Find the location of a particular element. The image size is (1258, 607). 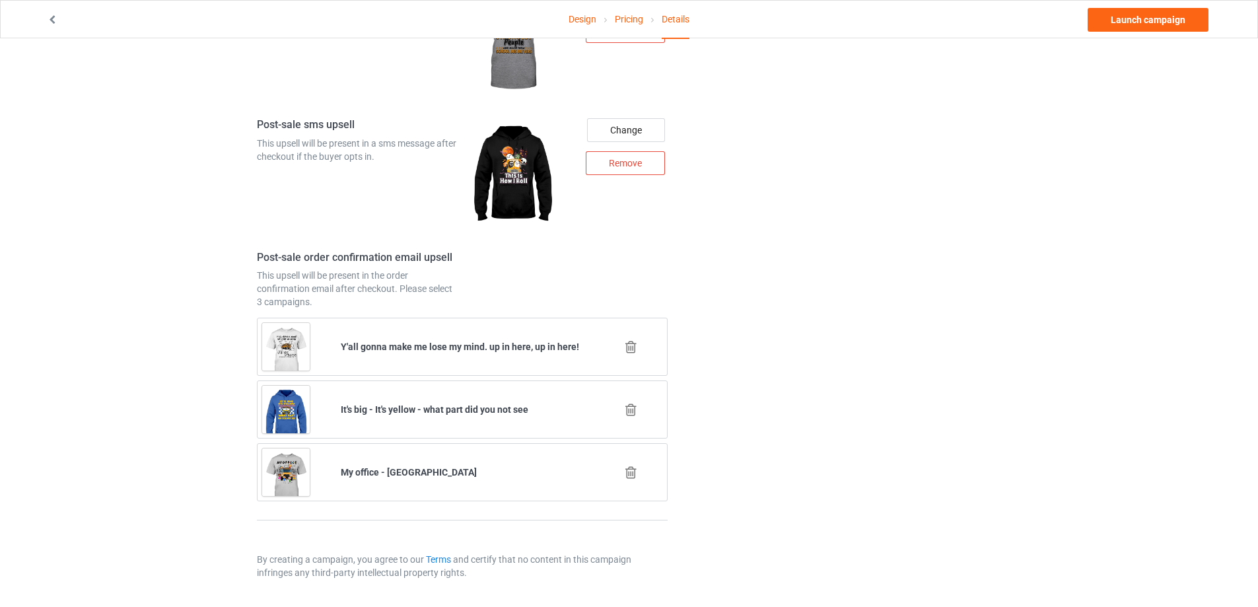

div: Change is located at coordinates (626, 130).